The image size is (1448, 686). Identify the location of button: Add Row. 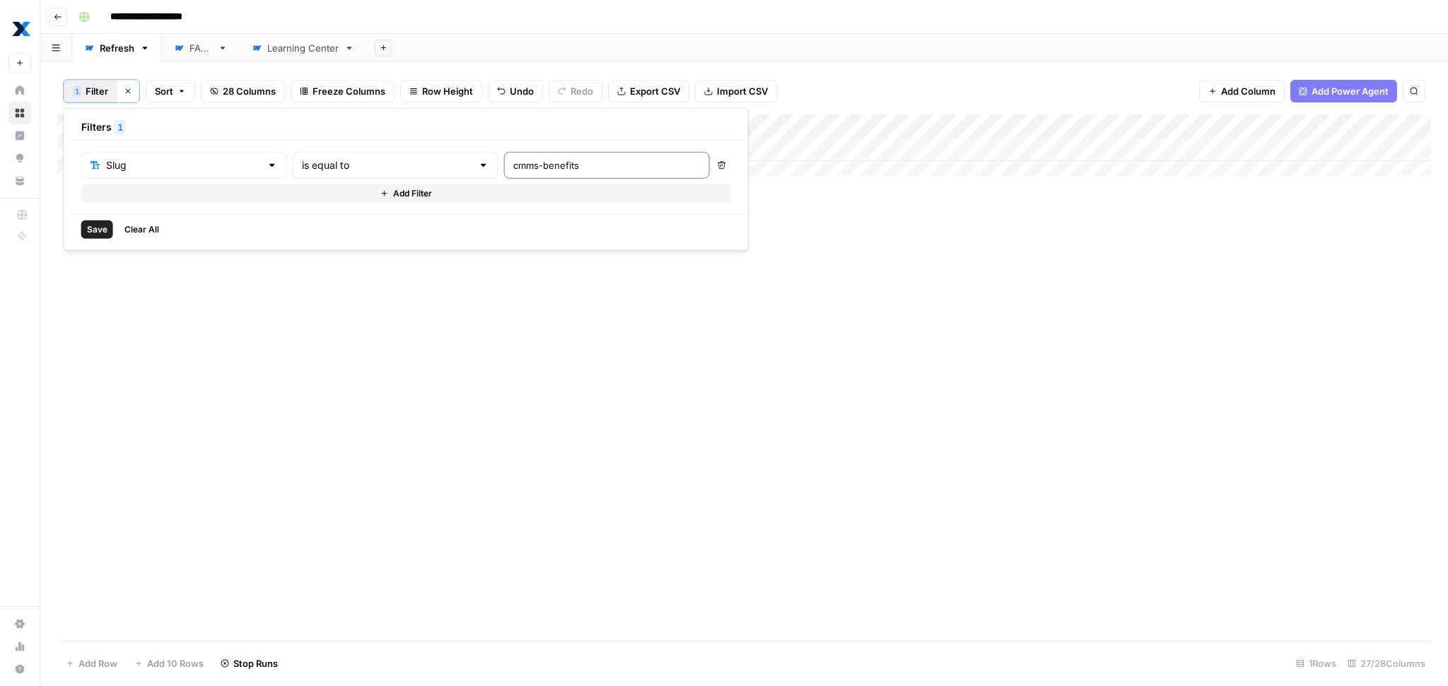
(91, 664).